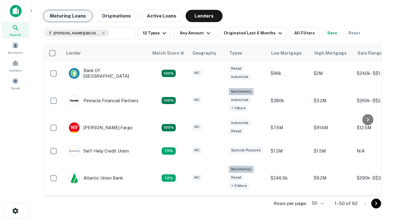  What do you see at coordinates (238, 108) in the screenshot?
I see `div: + 1 more` at bounding box center [238, 108].